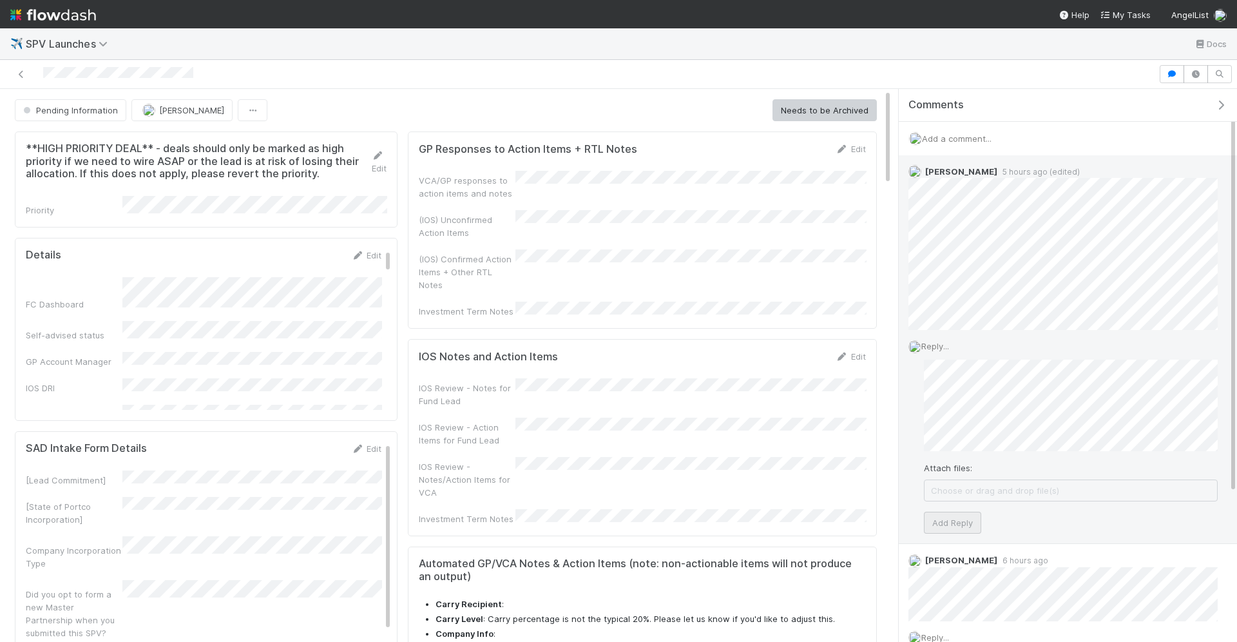 This screenshot has height=642, width=1237. What do you see at coordinates (74, 480) in the screenshot?
I see `div: [Lead Commitment]` at bounding box center [74, 480].